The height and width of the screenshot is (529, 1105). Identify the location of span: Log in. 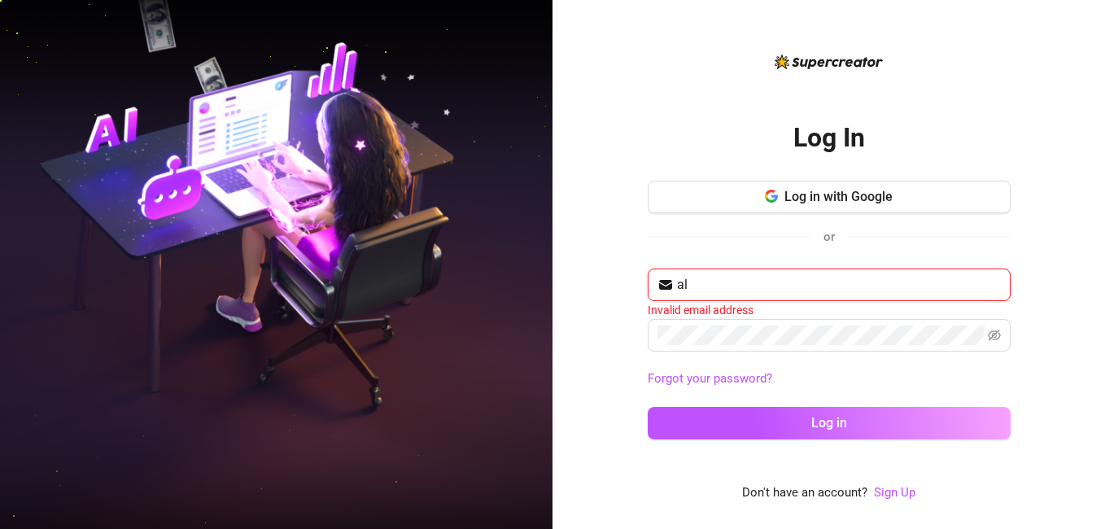
(829, 422).